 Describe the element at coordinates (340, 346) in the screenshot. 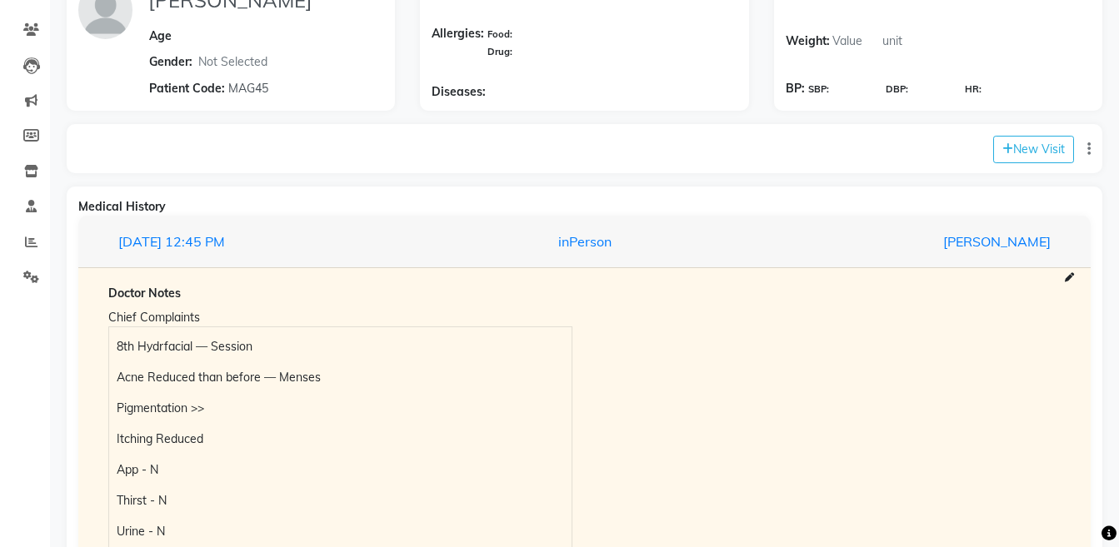

I see `p: 8th Hydrfacial — Session` at that location.